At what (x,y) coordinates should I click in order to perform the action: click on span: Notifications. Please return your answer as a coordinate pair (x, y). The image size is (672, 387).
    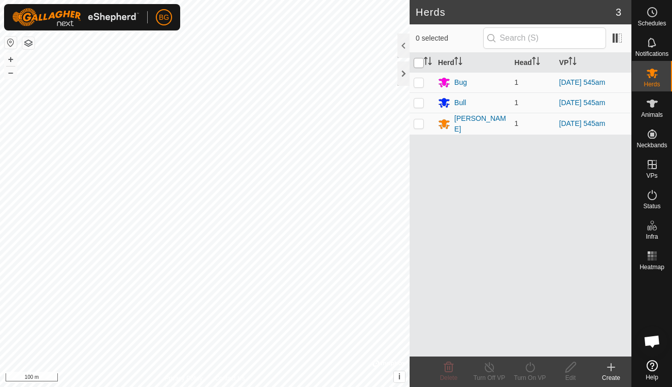
    Looking at the image, I should click on (652, 54).